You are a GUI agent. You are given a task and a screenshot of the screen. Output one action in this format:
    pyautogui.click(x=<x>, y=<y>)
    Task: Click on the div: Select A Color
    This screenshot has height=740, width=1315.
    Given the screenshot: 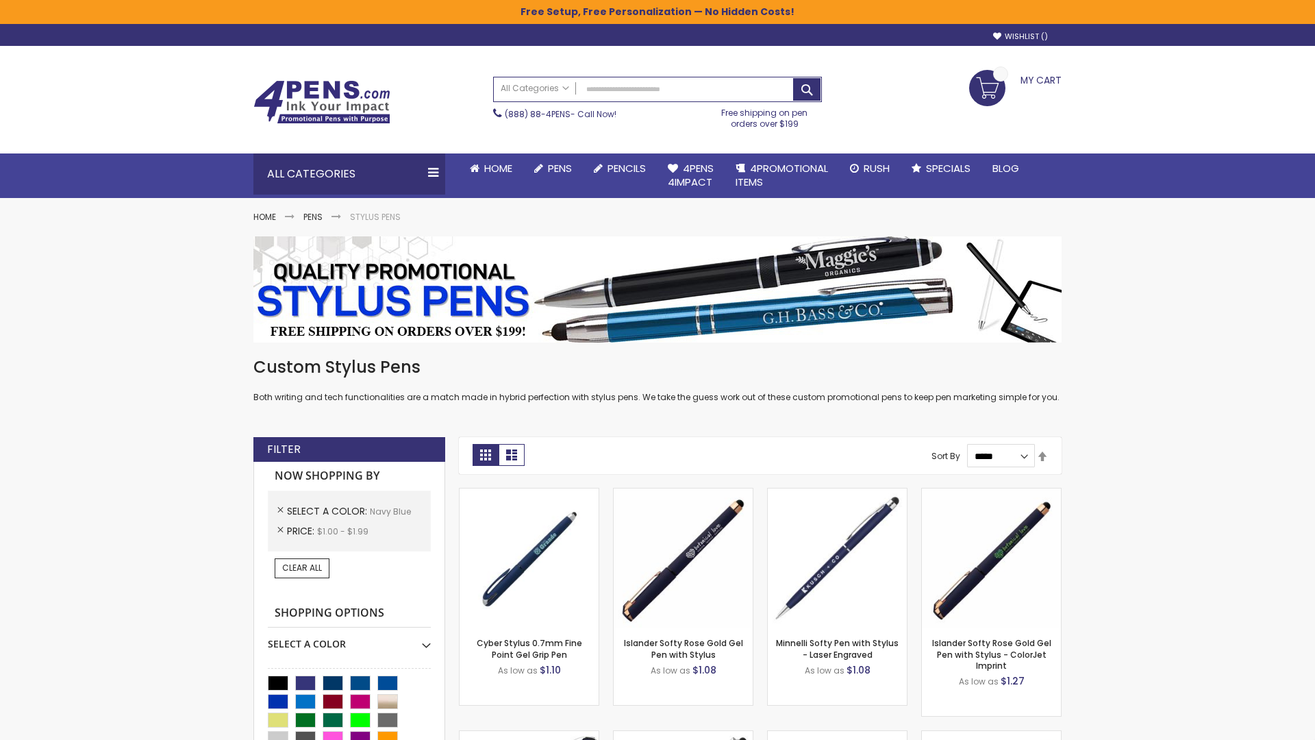 What is the action you would take?
    pyautogui.click(x=349, y=639)
    